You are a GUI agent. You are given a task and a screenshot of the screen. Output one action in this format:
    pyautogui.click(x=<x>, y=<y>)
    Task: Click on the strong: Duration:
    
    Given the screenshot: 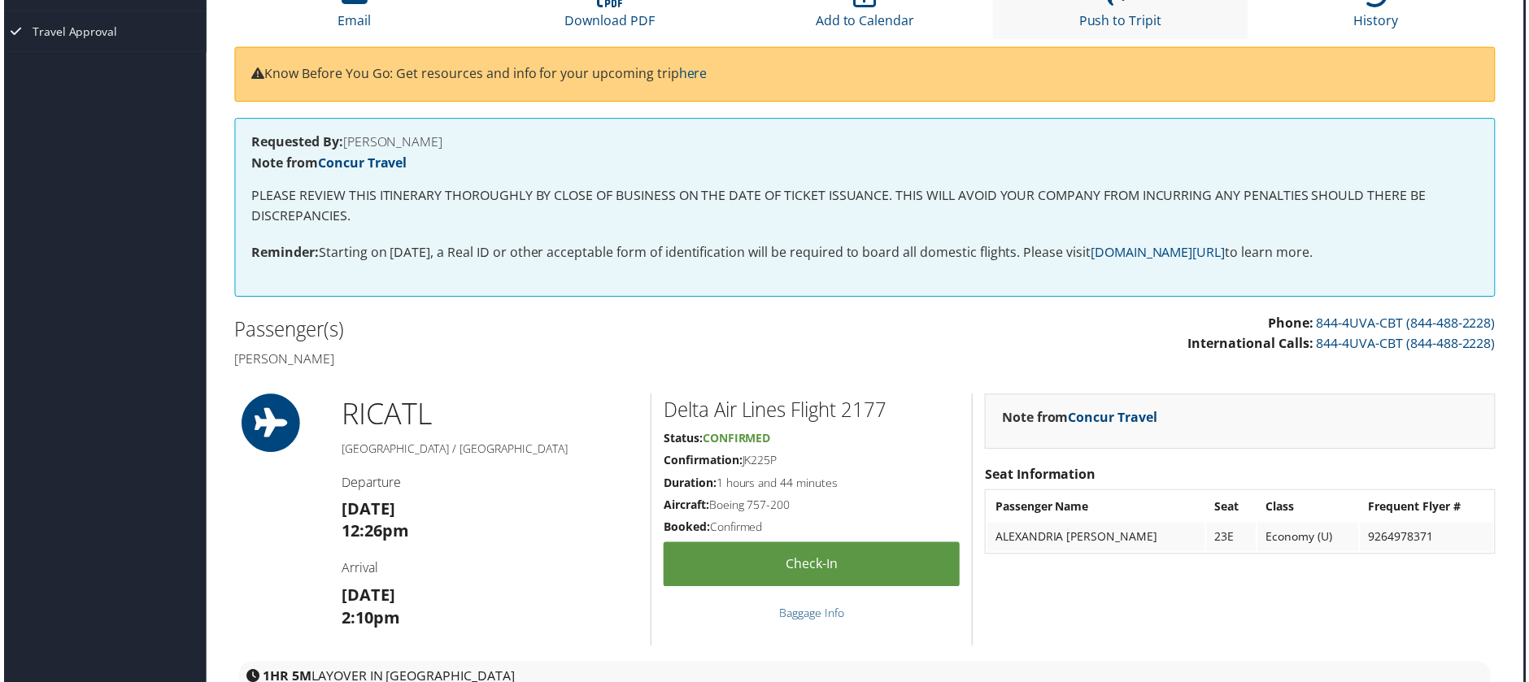 What is the action you would take?
    pyautogui.click(x=689, y=485)
    